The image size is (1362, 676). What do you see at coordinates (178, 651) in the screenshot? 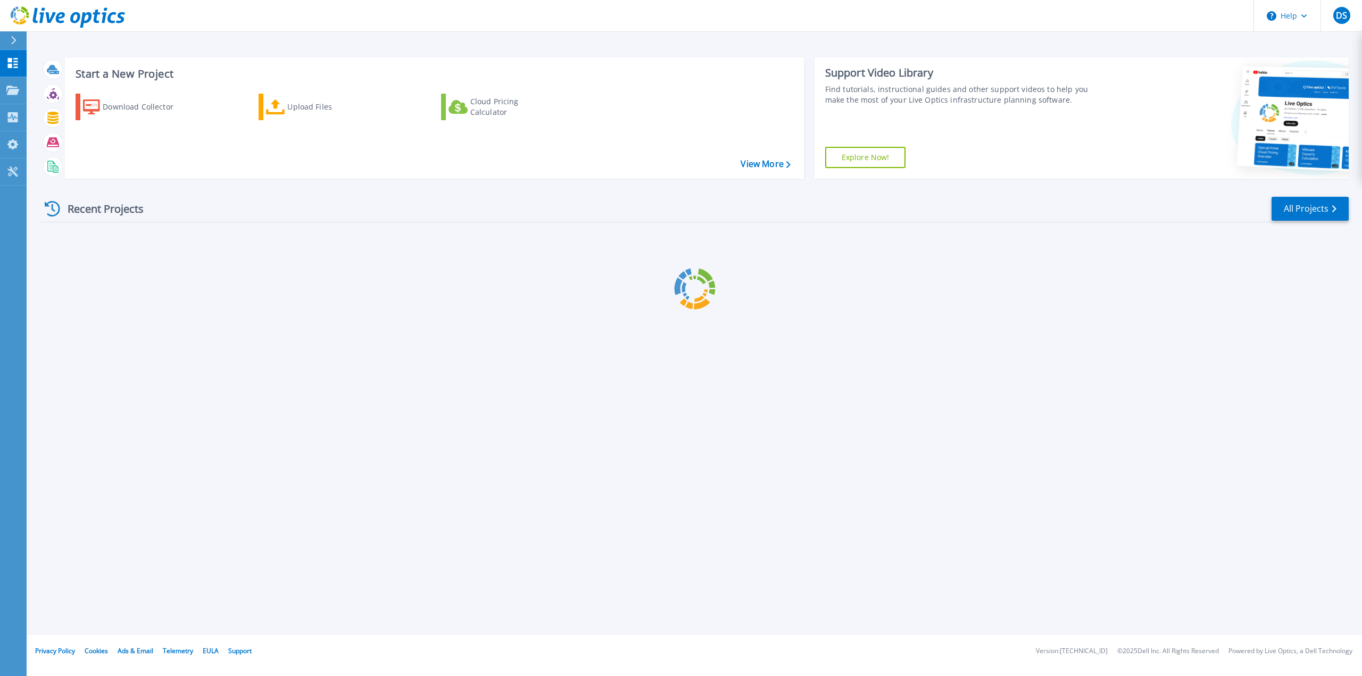
I see `a: Telemetry` at bounding box center [178, 651].